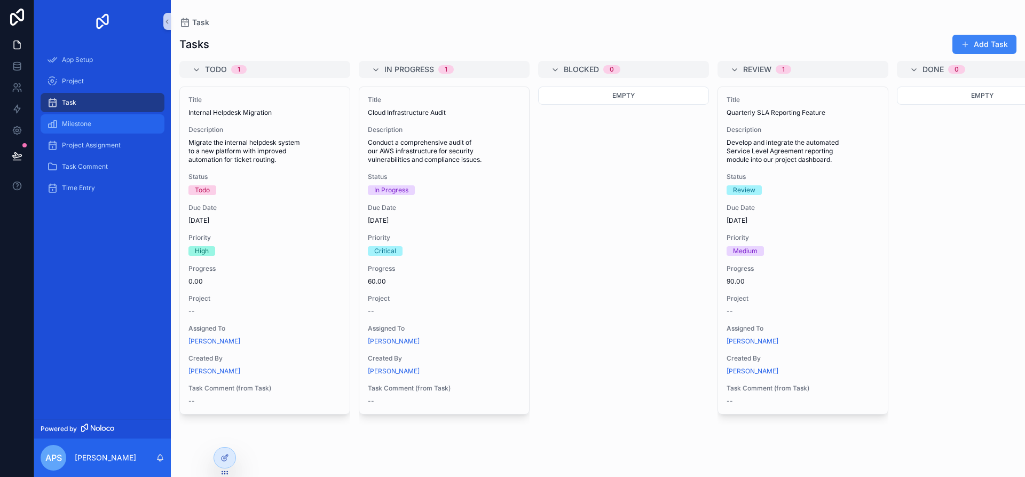 This screenshot has width=1025, height=477. What do you see at coordinates (76, 124) in the screenshot?
I see `span: Milestone` at bounding box center [76, 124].